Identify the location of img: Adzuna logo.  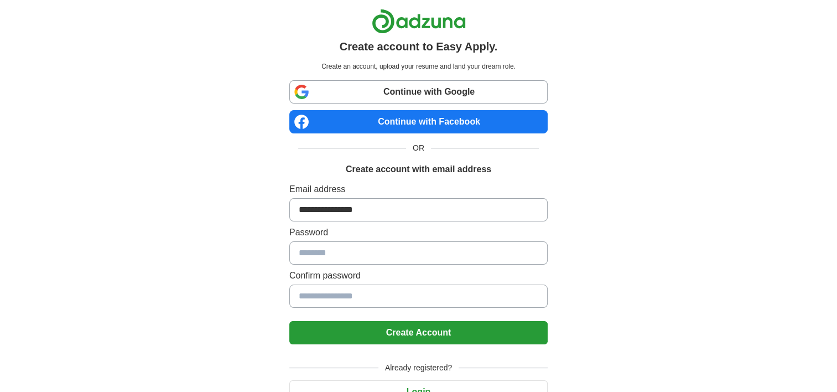
(419, 21).